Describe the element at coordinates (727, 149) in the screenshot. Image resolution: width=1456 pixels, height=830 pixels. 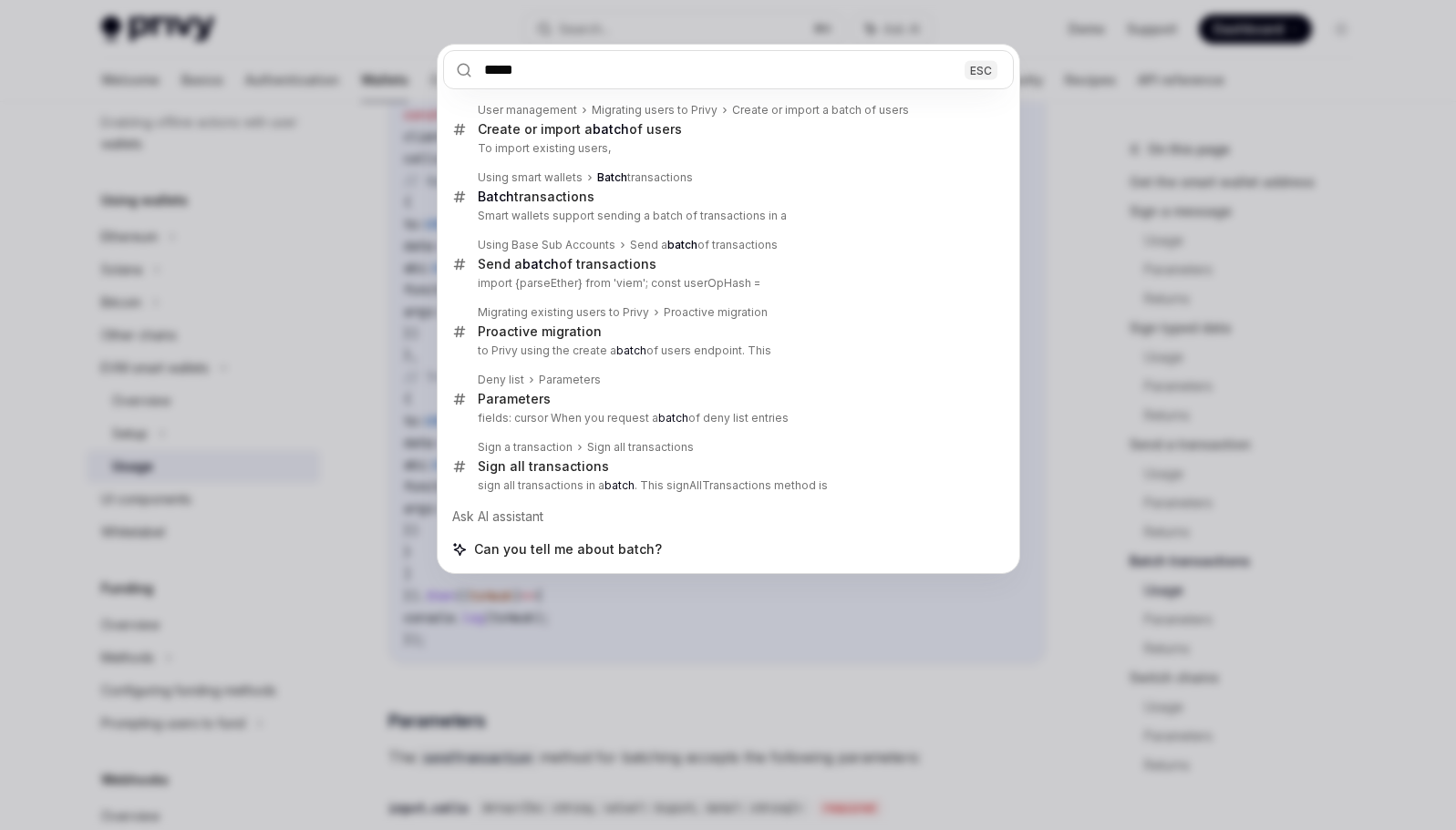
I see `p: To import existing users,` at that location.